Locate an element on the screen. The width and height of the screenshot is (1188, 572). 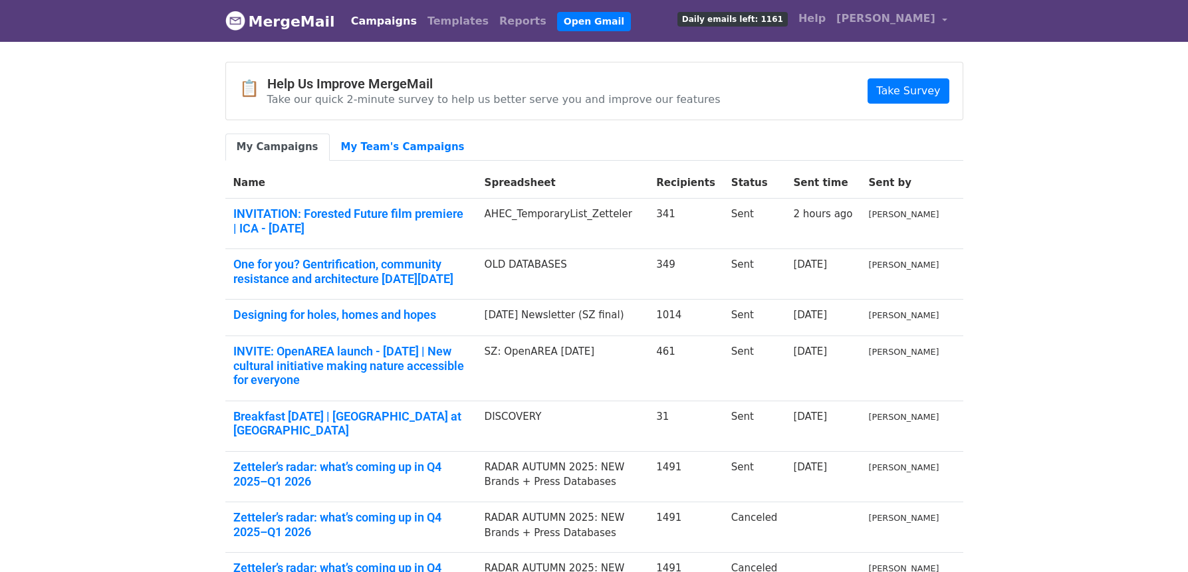
a: My Campaigns is located at coordinates (277, 147).